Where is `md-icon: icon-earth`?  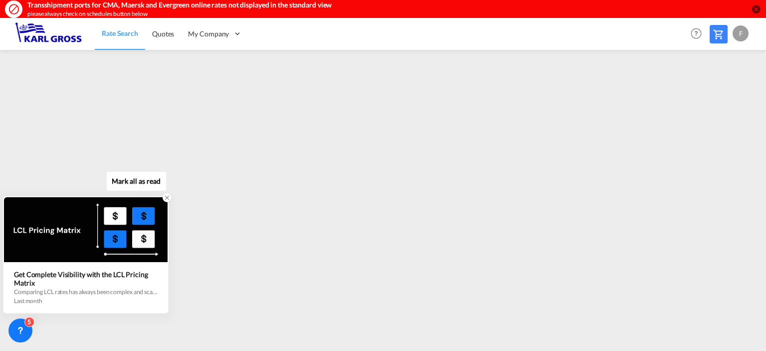 md-icon: icon-earth is located at coordinates (14, 9).